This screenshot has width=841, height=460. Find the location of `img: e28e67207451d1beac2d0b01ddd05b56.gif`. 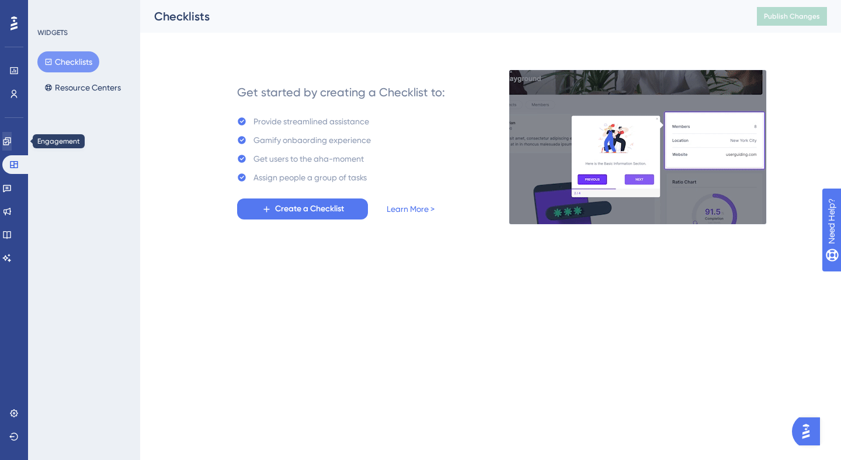

img: e28e67207451d1beac2d0b01ddd05b56.gif is located at coordinates (638, 147).